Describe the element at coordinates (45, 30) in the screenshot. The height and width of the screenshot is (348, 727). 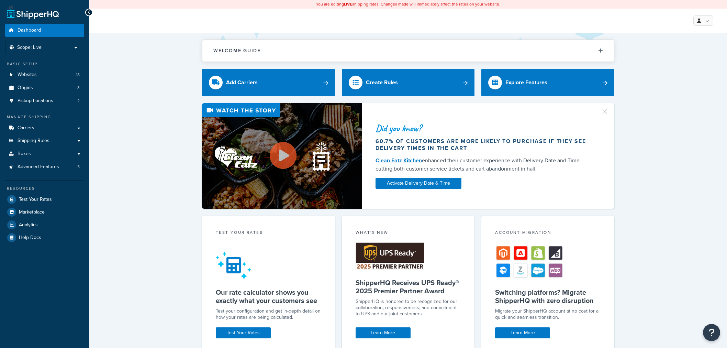
I see `li: Dashboard` at that location.